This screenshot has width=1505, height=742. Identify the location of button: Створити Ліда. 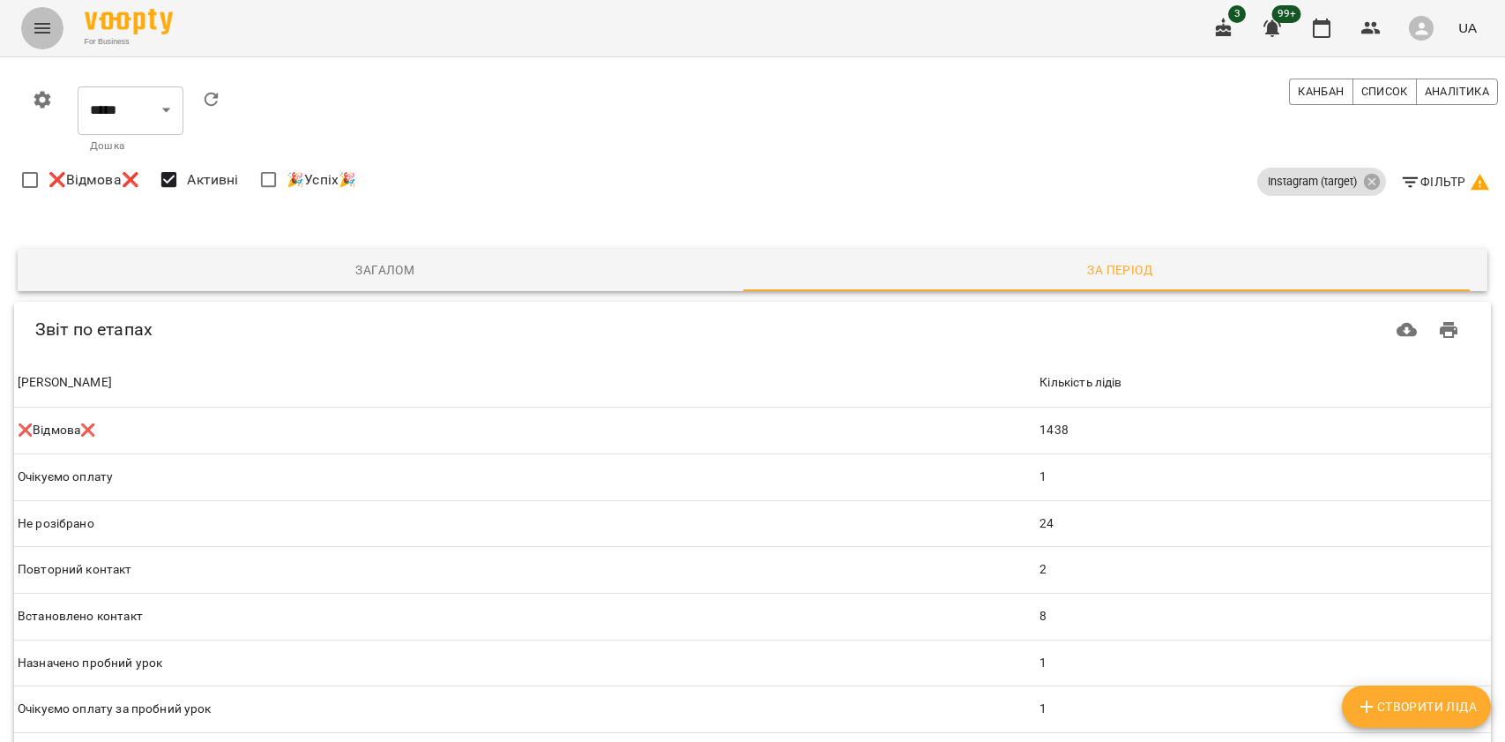
(1416, 706).